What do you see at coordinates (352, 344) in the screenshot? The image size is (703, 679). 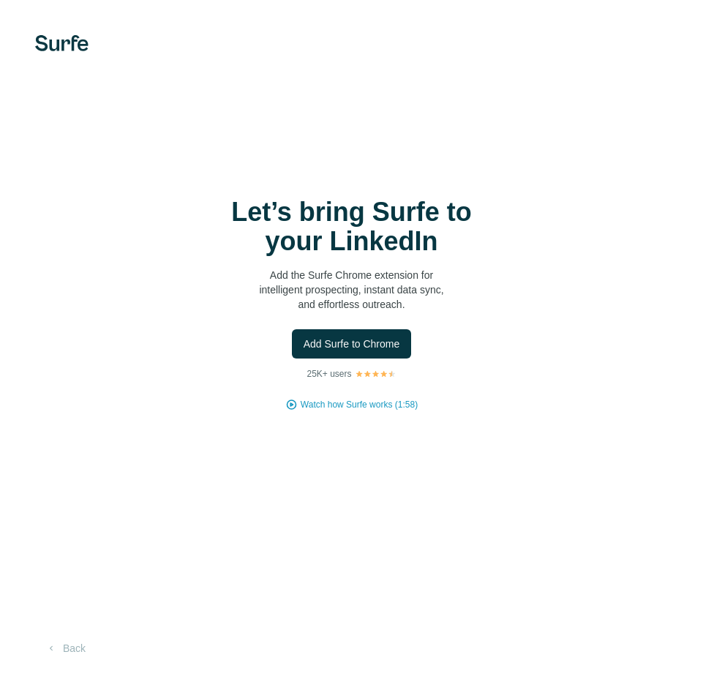 I see `span: Add Surfe to Chrome` at bounding box center [352, 344].